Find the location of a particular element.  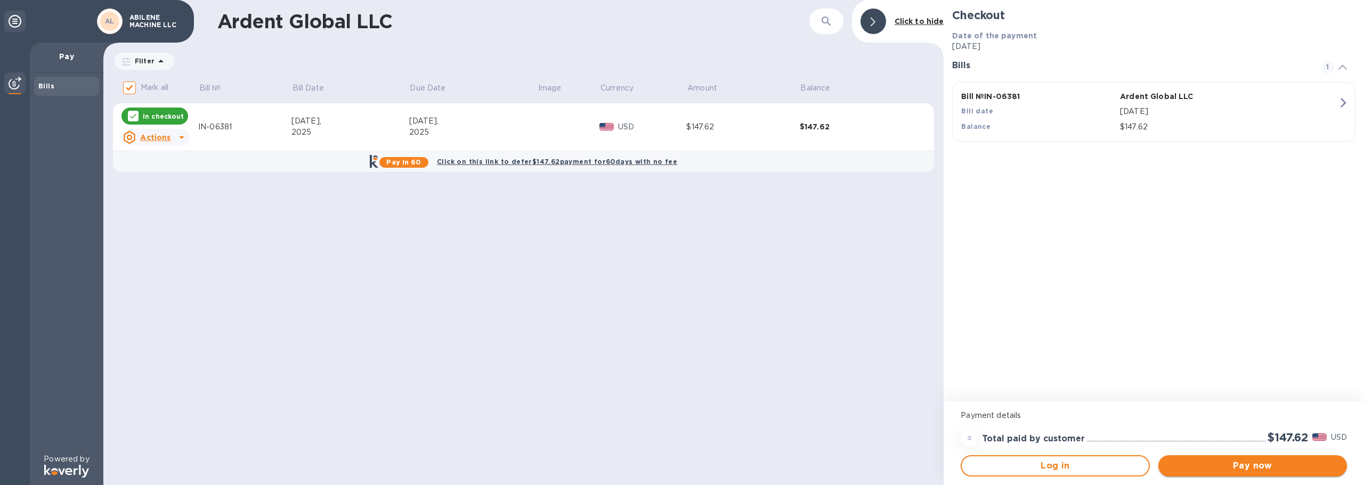

p: Mark all is located at coordinates (154, 87).